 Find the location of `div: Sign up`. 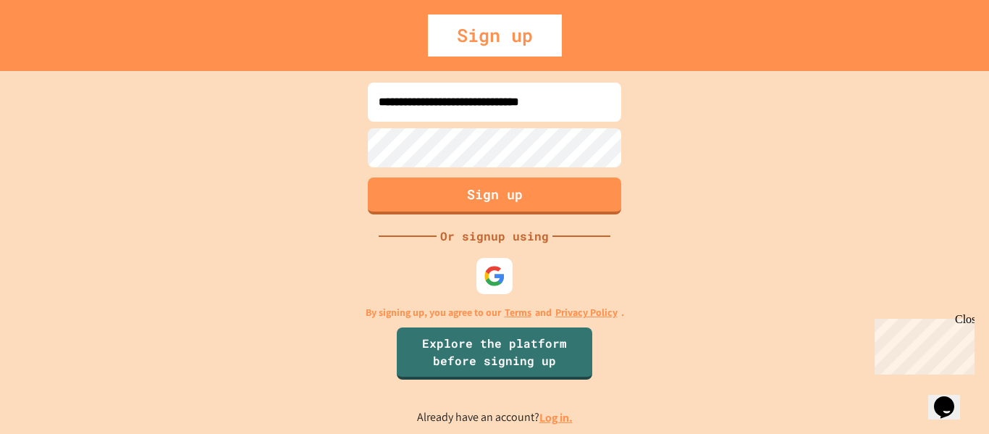

div: Sign up is located at coordinates (494, 35).